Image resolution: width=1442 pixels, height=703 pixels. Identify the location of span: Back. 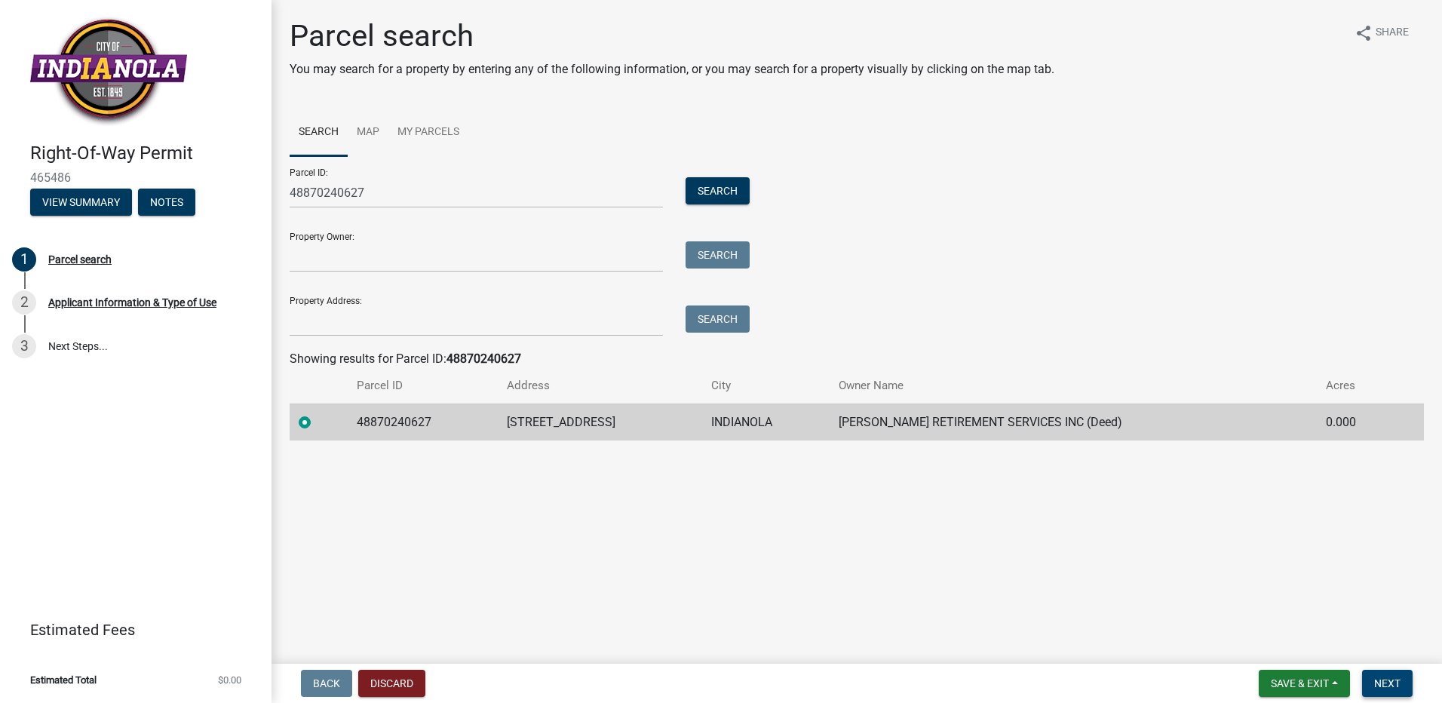
(326, 683).